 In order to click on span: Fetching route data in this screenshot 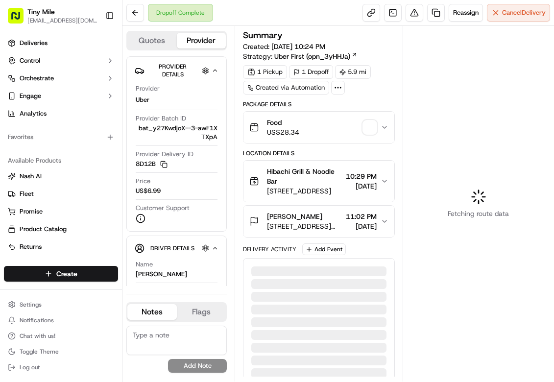, I will do `click(478, 213)`.